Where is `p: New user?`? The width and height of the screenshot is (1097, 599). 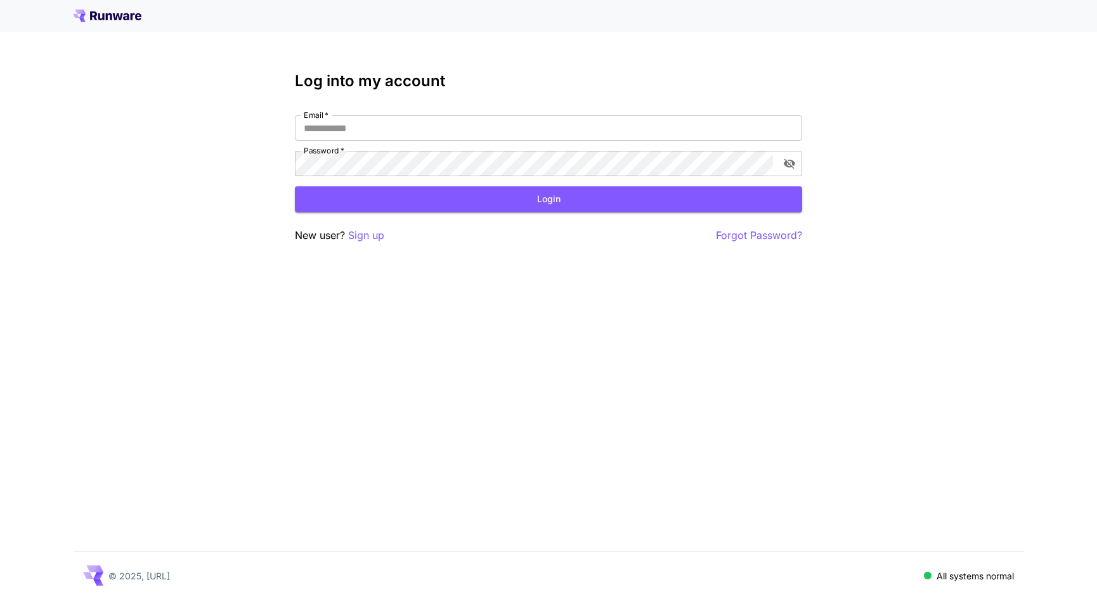 p: New user? is located at coordinates (339, 235).